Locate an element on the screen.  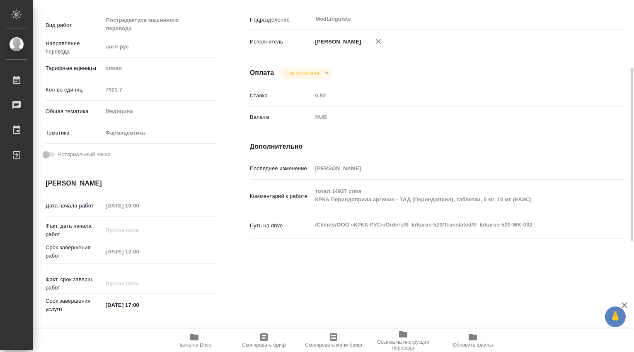
textarea: тотал 14937 слоа КРКА Периндоприла аргинин - ТАД (Периндоприл), таблетки, 5 мг, 10 мг (ЕАЭС) is located at coordinates (453, 196).